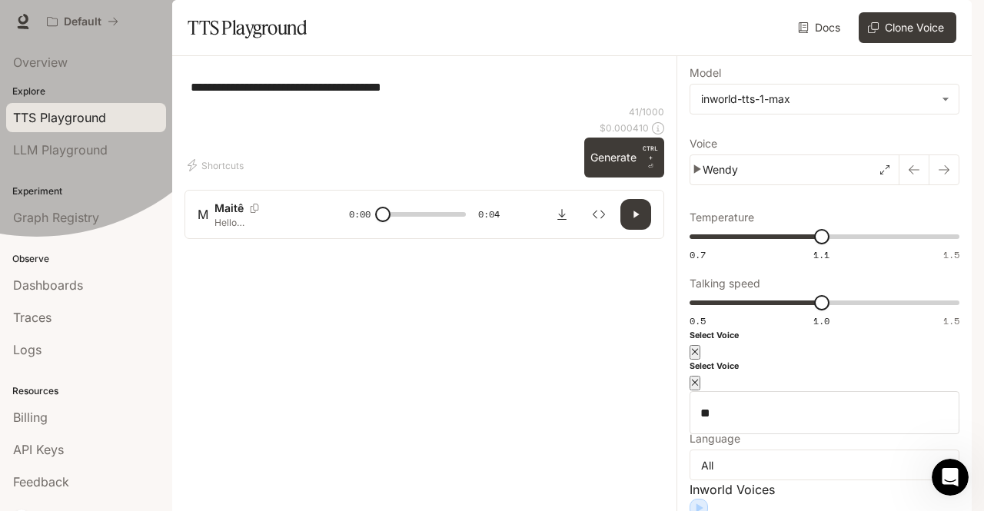  Describe the element at coordinates (824, 490) in the screenshot. I see `p: Inworld Voices` at that location.